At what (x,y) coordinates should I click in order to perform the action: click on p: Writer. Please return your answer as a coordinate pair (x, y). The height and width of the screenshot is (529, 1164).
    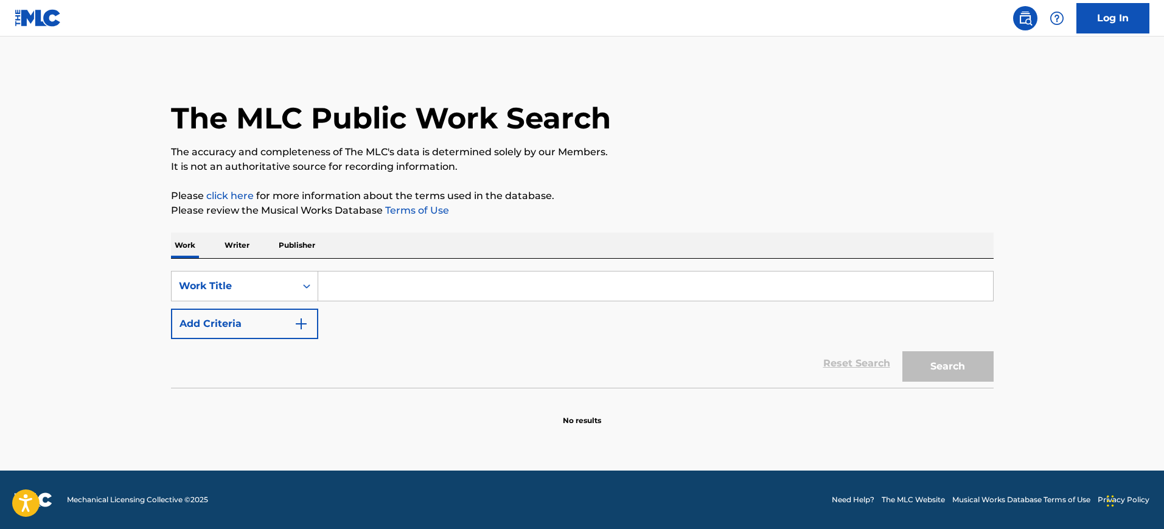
    Looking at the image, I should click on (237, 245).